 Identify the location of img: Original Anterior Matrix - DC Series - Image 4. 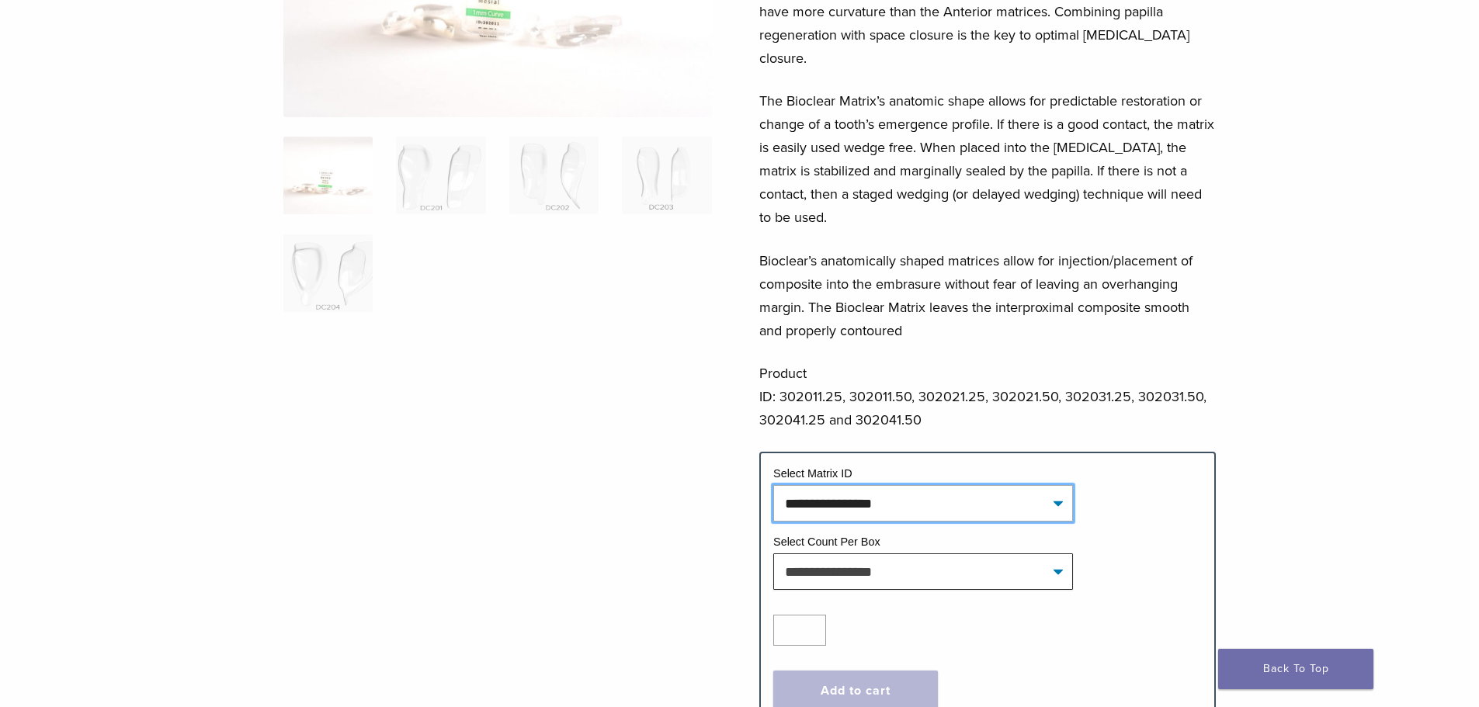
(666, 175).